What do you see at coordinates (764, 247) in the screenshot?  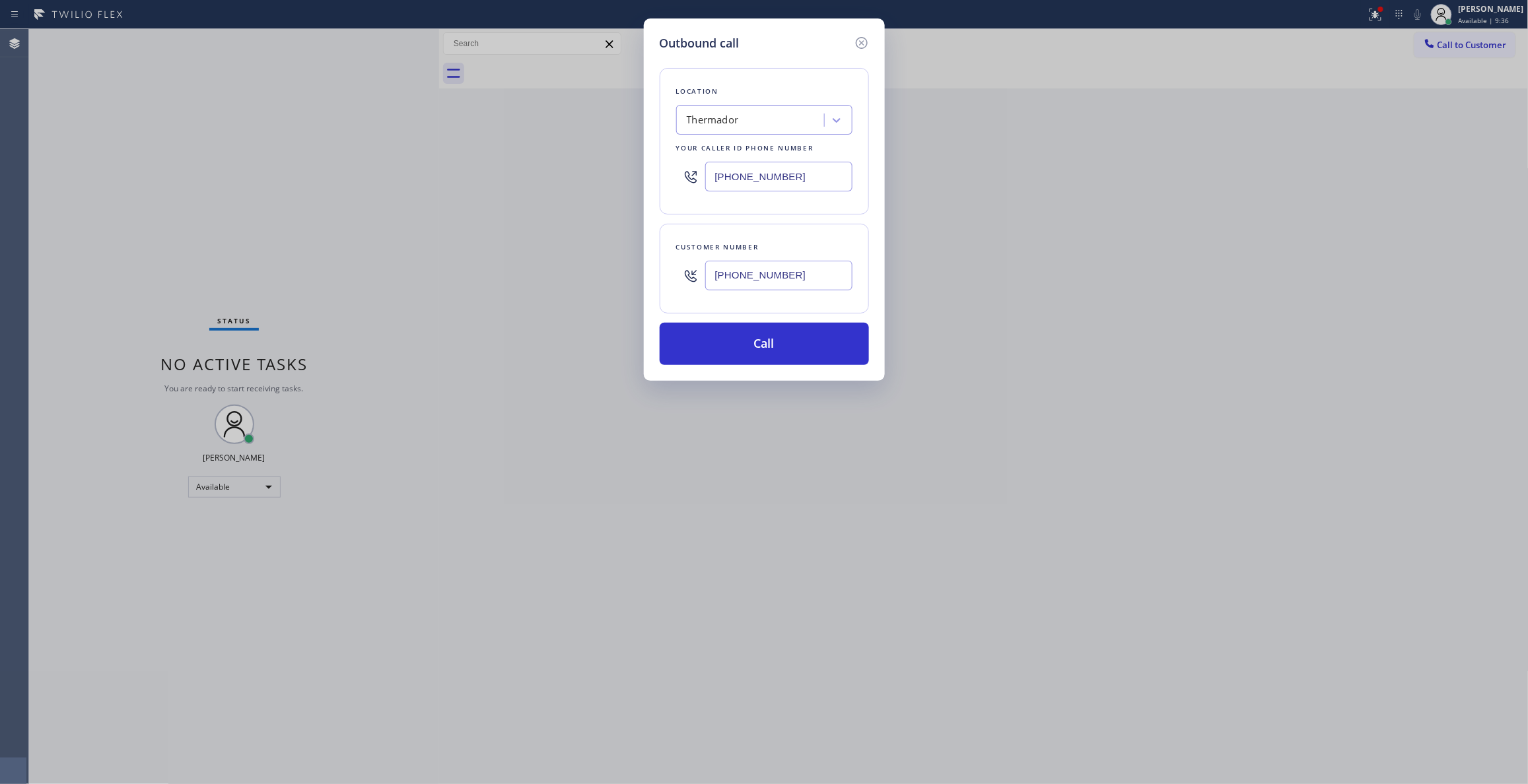 I see `div: Customer number` at bounding box center [764, 247].